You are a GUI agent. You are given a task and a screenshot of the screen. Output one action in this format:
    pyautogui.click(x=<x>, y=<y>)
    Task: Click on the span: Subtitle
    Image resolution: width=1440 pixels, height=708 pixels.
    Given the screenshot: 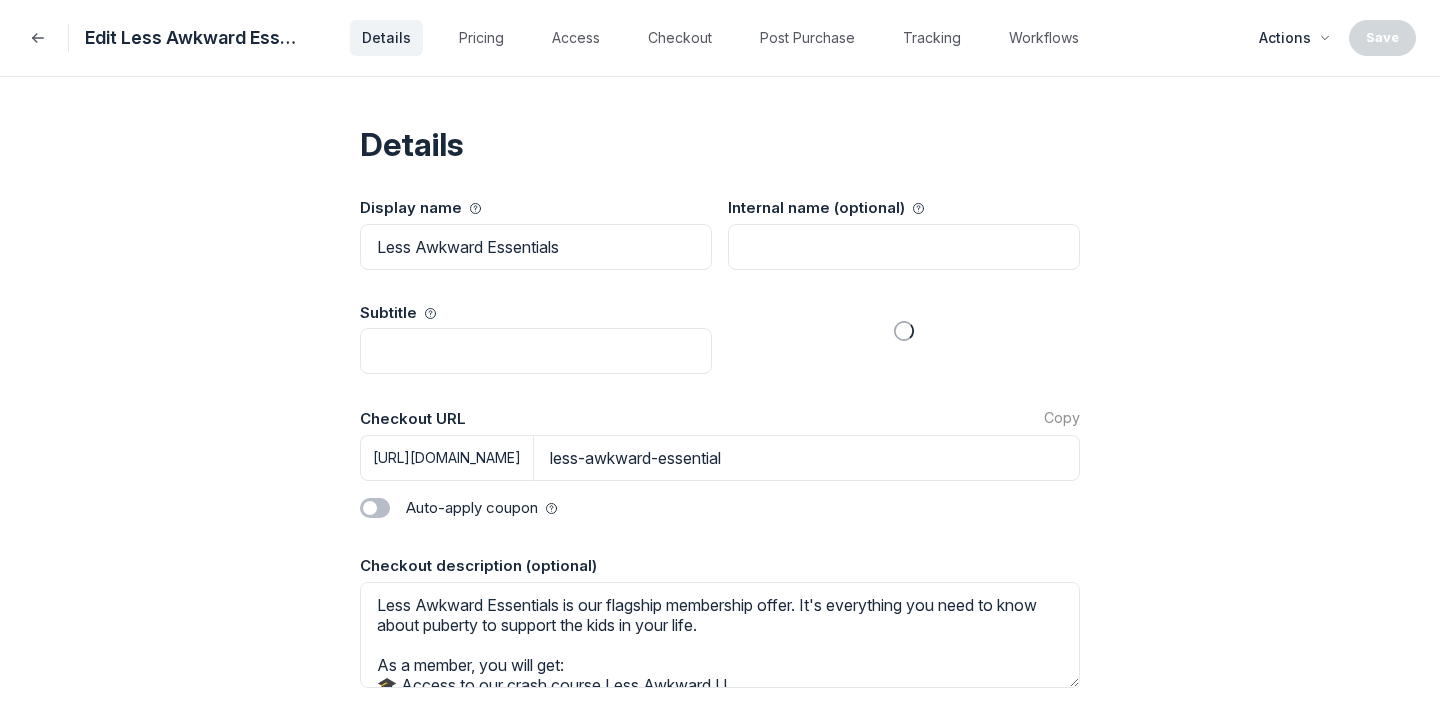 What is the action you would take?
    pyautogui.click(x=398, y=313)
    